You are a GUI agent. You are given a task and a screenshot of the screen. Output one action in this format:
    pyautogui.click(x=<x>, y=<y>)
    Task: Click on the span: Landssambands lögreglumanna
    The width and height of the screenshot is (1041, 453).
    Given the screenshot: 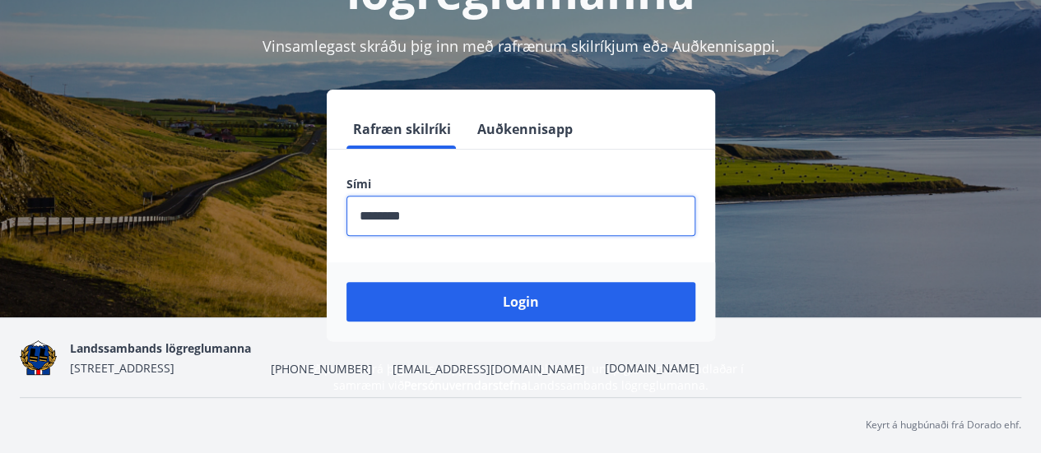 What is the action you would take?
    pyautogui.click(x=160, y=348)
    